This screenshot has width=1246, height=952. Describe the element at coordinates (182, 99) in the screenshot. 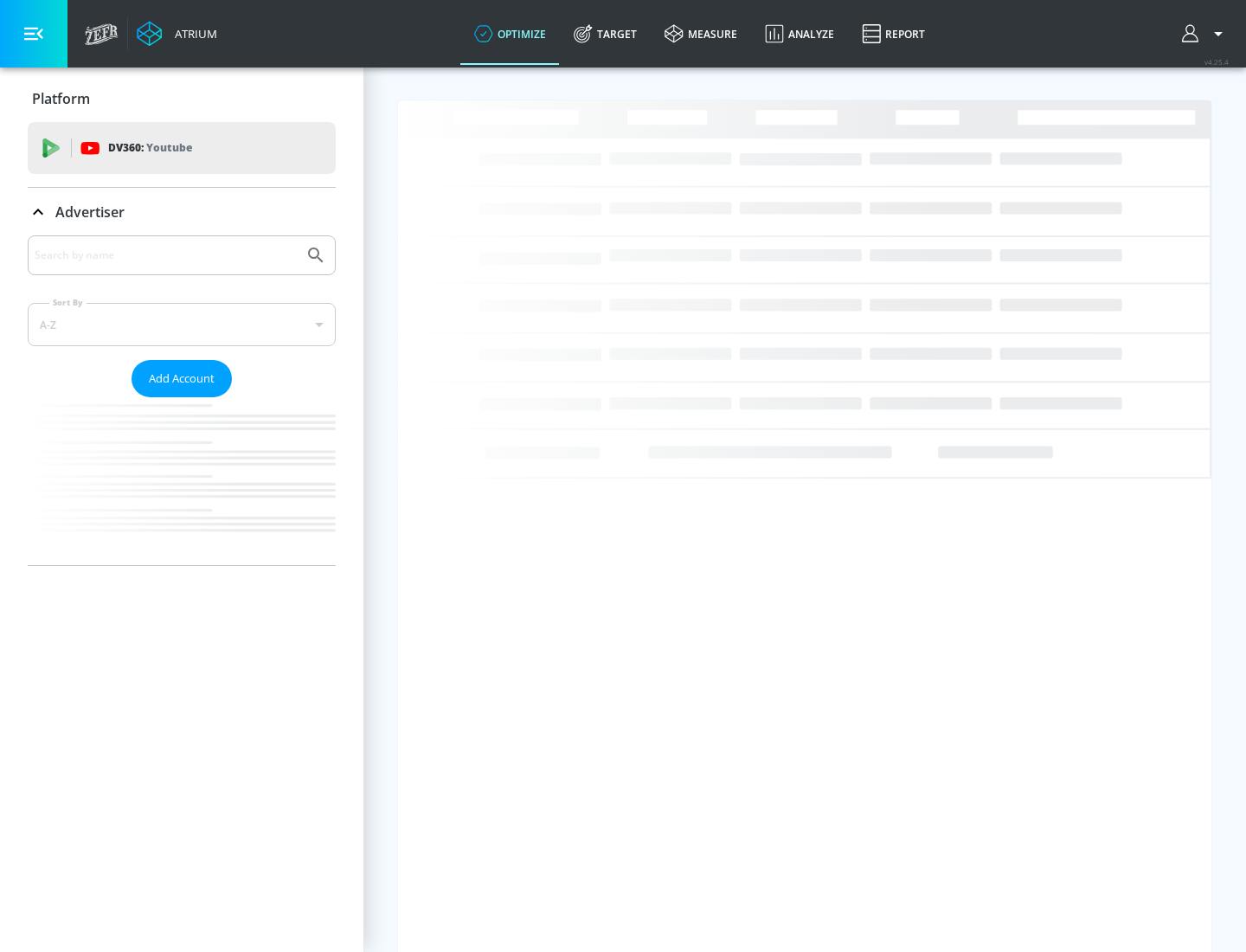

I see `div: Platform` at that location.